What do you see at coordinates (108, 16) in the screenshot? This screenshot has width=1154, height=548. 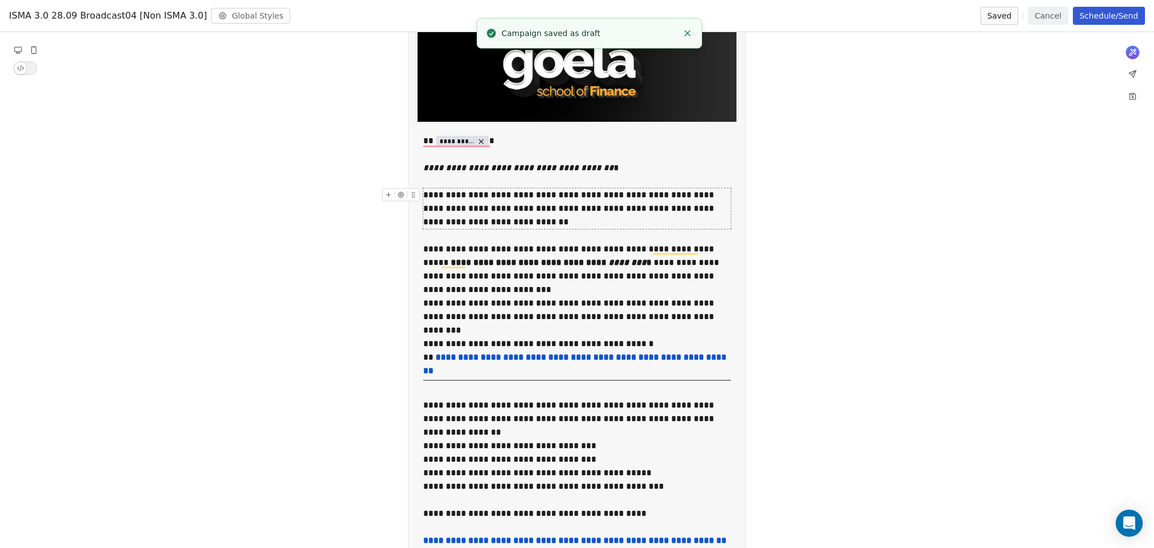 I see `span: ISMA 3.0 28.09 Broadcast04 [Non ISMA 3.0]` at bounding box center [108, 16].